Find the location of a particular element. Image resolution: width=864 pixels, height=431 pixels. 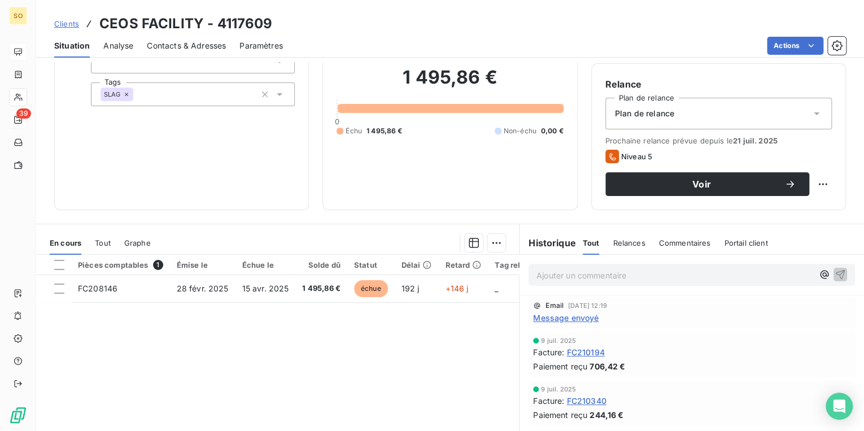

span: Relances is located at coordinates (629, 243).